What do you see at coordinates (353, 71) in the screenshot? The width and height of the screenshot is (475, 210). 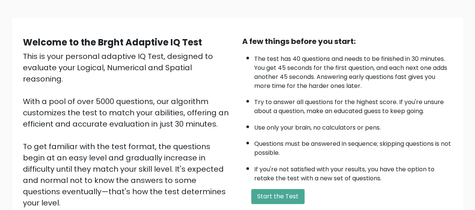 I see `li: The test has 40 questions and needs to be finished in 30 minutes. You get 45 seconds for the firs...` at bounding box center [353, 71].